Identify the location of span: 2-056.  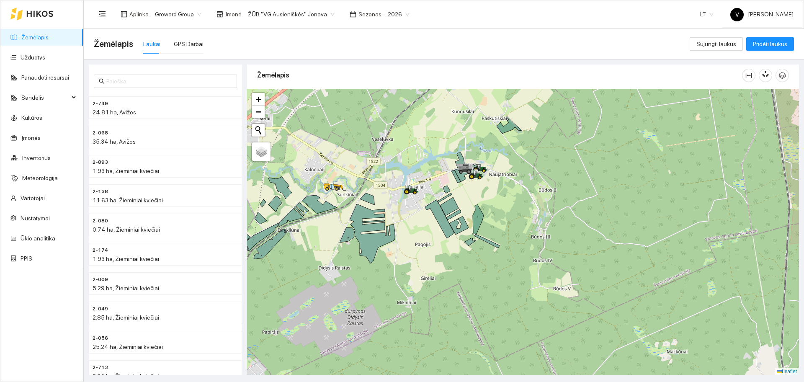
(100, 338).